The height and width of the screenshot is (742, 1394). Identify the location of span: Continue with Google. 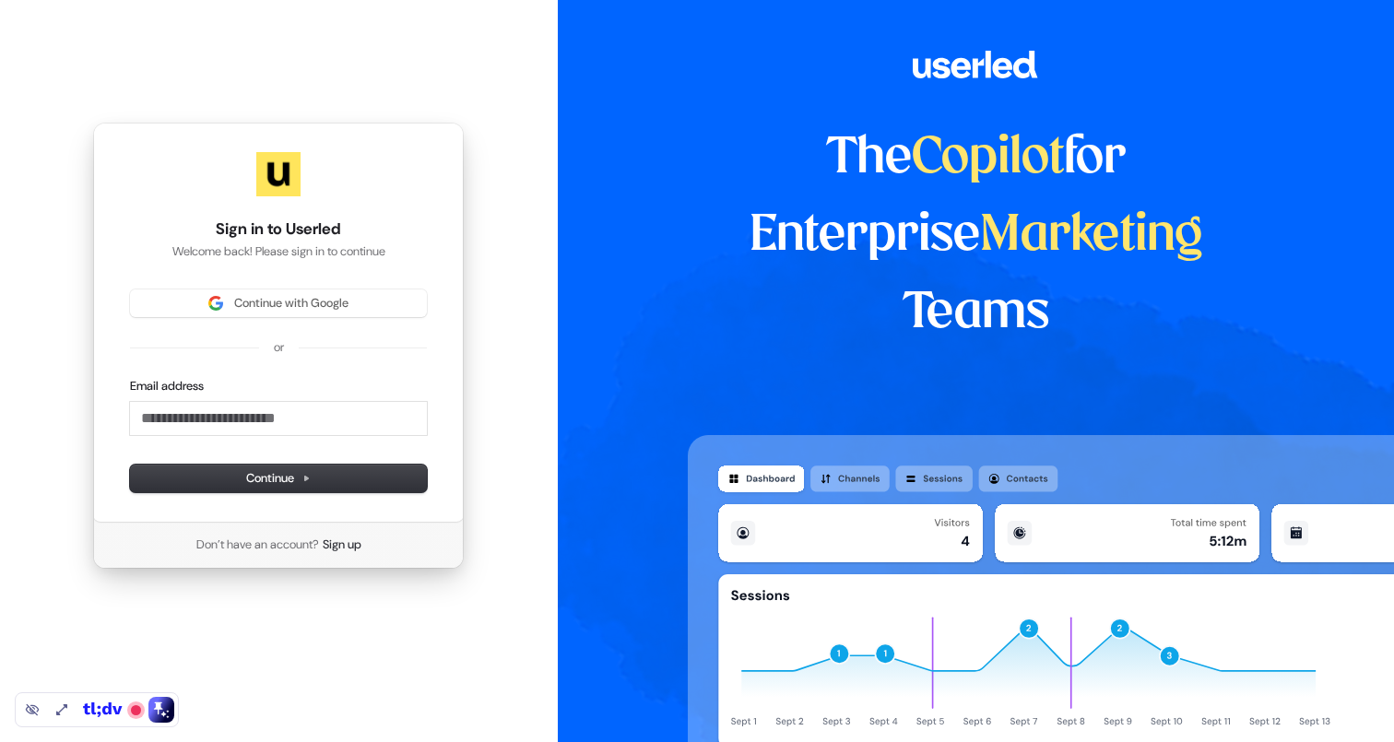
(291, 303).